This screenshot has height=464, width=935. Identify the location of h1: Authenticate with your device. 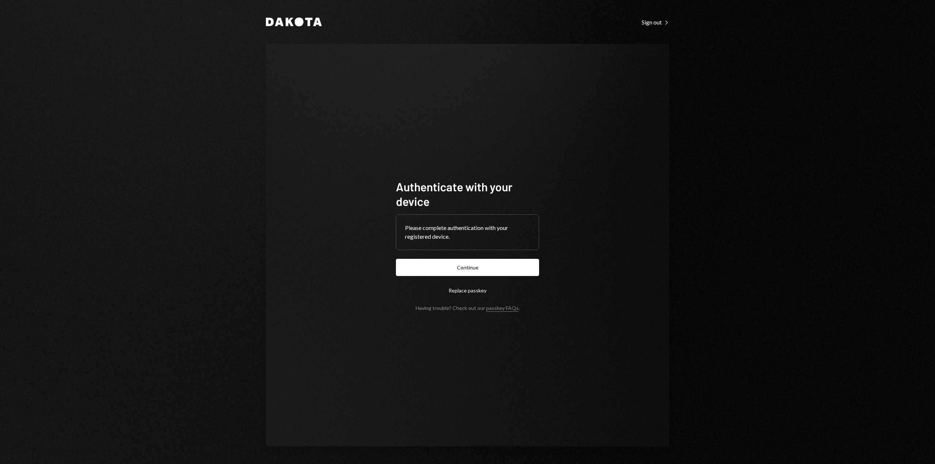
(467, 194).